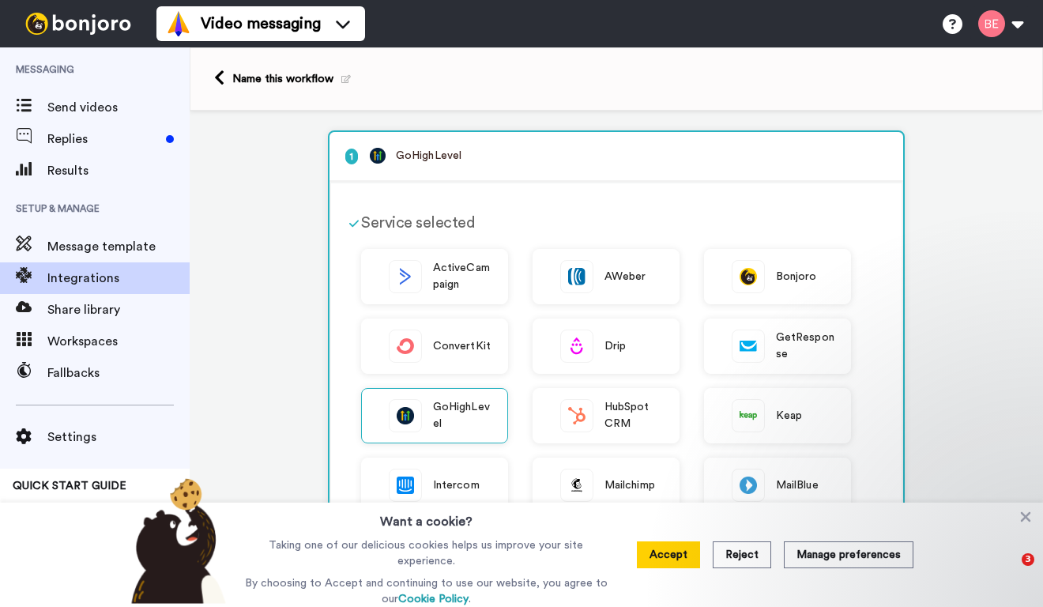 Image resolution: width=1043 pixels, height=607 pixels. Describe the element at coordinates (179, 24) in the screenshot. I see `img: vm-color.svg` at that location.